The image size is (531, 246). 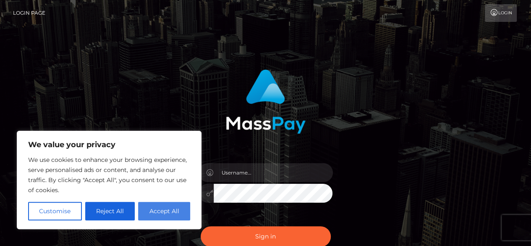 What do you see at coordinates (109, 144) in the screenshot?
I see `p: We value your privacy` at bounding box center [109, 144].